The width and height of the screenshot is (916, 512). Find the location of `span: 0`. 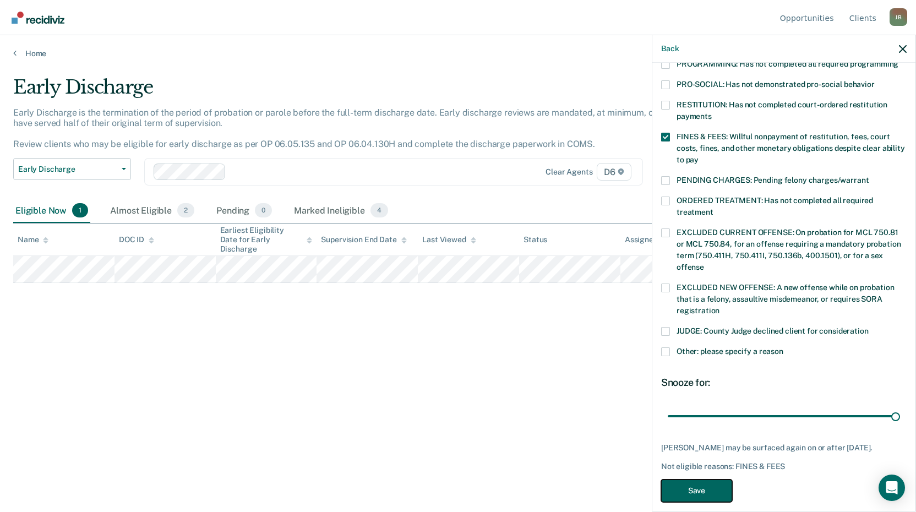

span: 0 is located at coordinates (263, 210).